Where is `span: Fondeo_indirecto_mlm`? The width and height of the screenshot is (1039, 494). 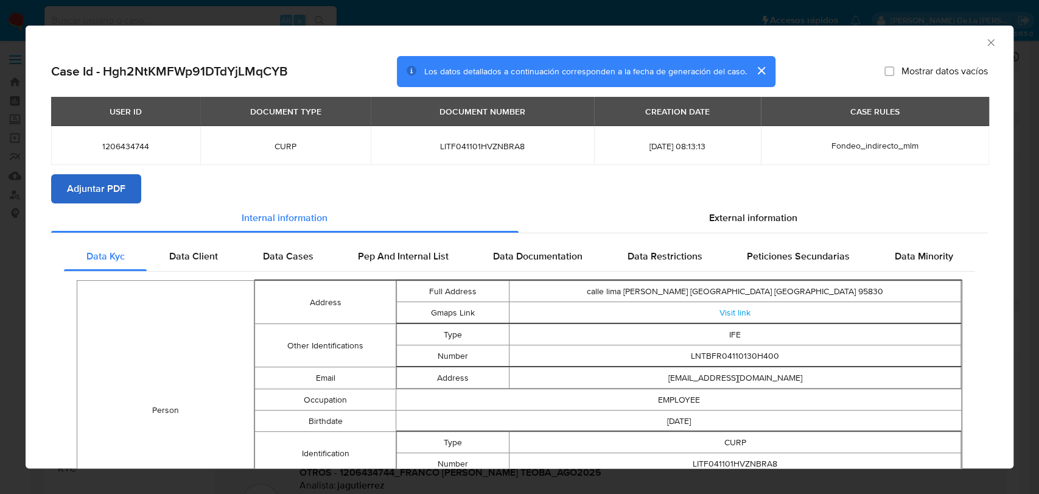
span: Fondeo_indirecto_mlm is located at coordinates (875, 146).